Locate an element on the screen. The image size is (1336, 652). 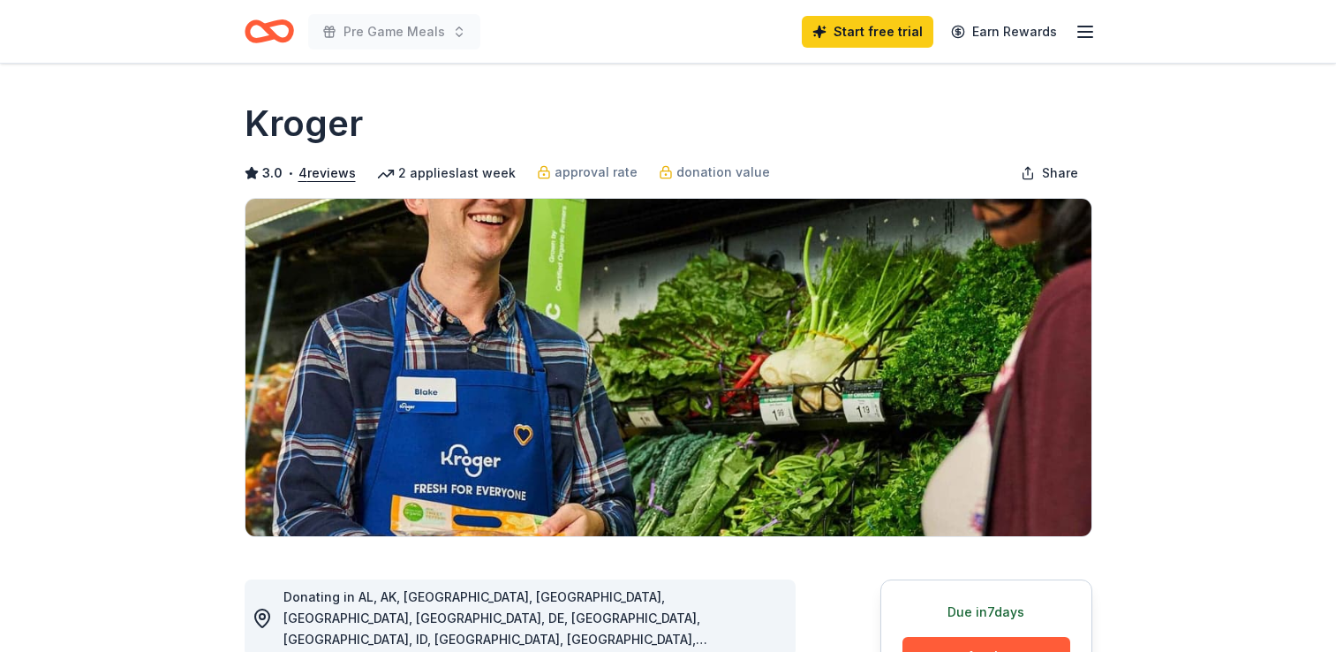
a: Home is located at coordinates (269, 31).